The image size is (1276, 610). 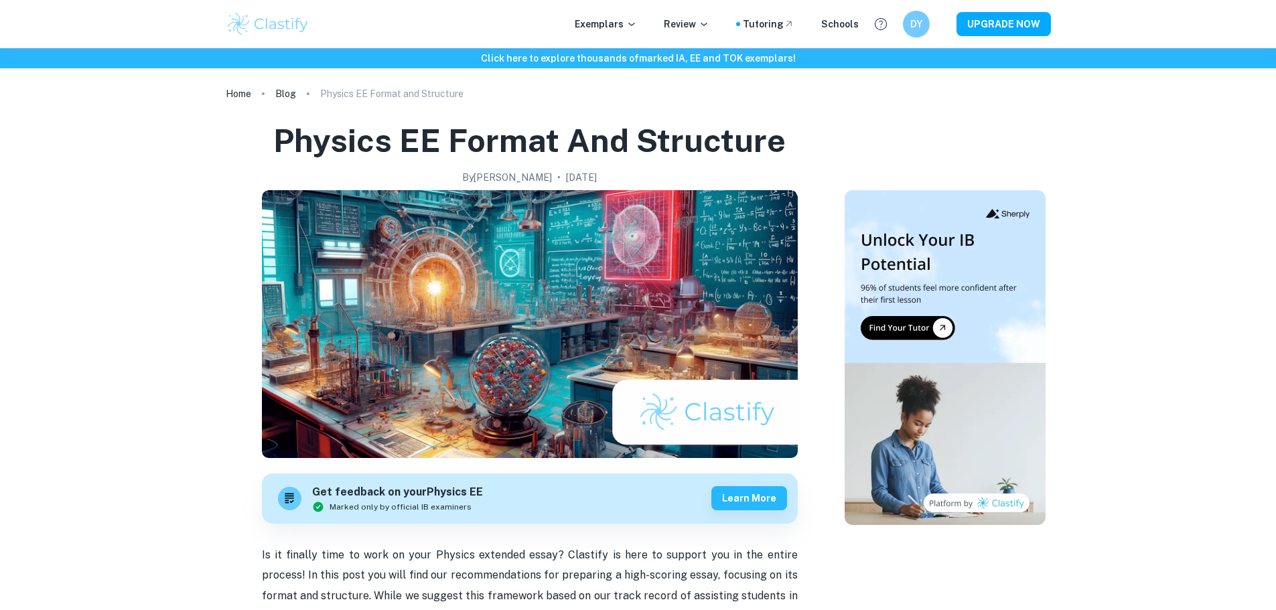 What do you see at coordinates (840, 24) in the screenshot?
I see `div: Schools` at bounding box center [840, 24].